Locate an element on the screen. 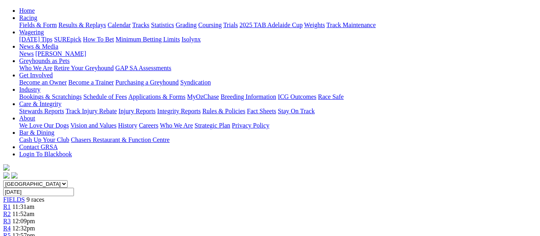  span: R4 is located at coordinates (7, 228).